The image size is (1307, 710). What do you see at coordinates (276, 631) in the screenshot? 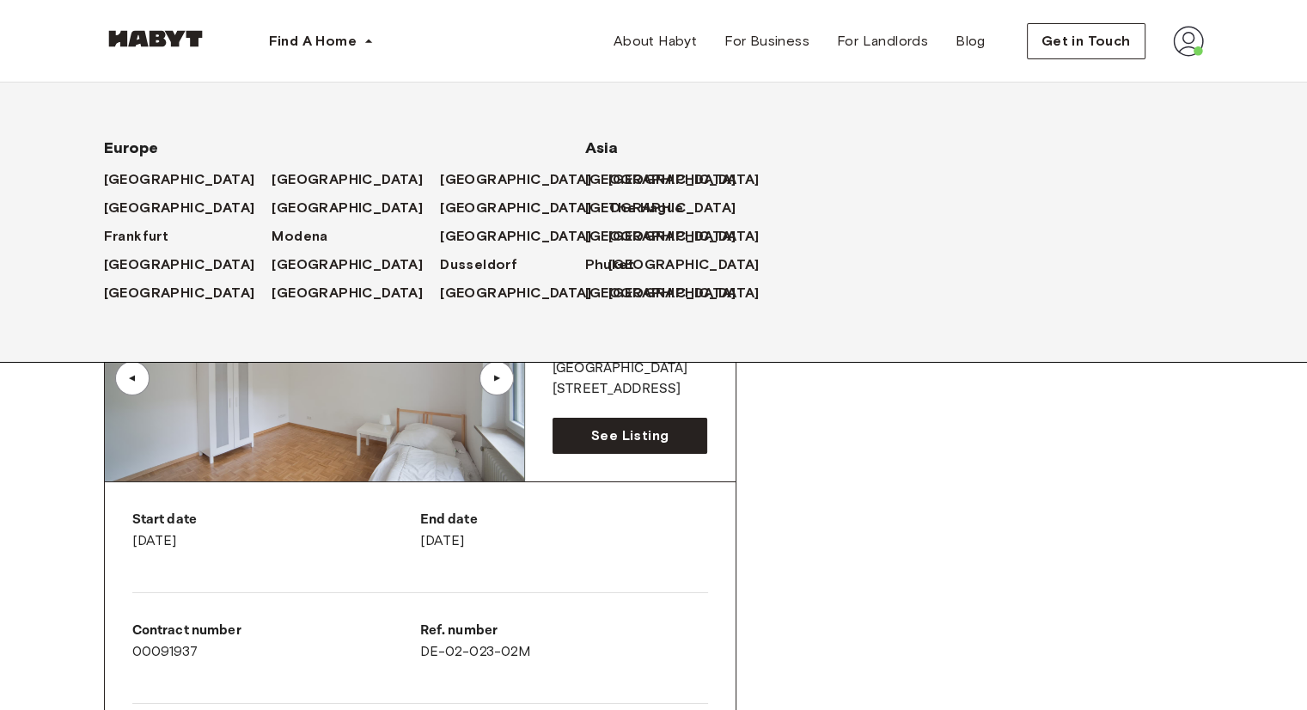
I see `p: Contract number` at bounding box center [276, 631].